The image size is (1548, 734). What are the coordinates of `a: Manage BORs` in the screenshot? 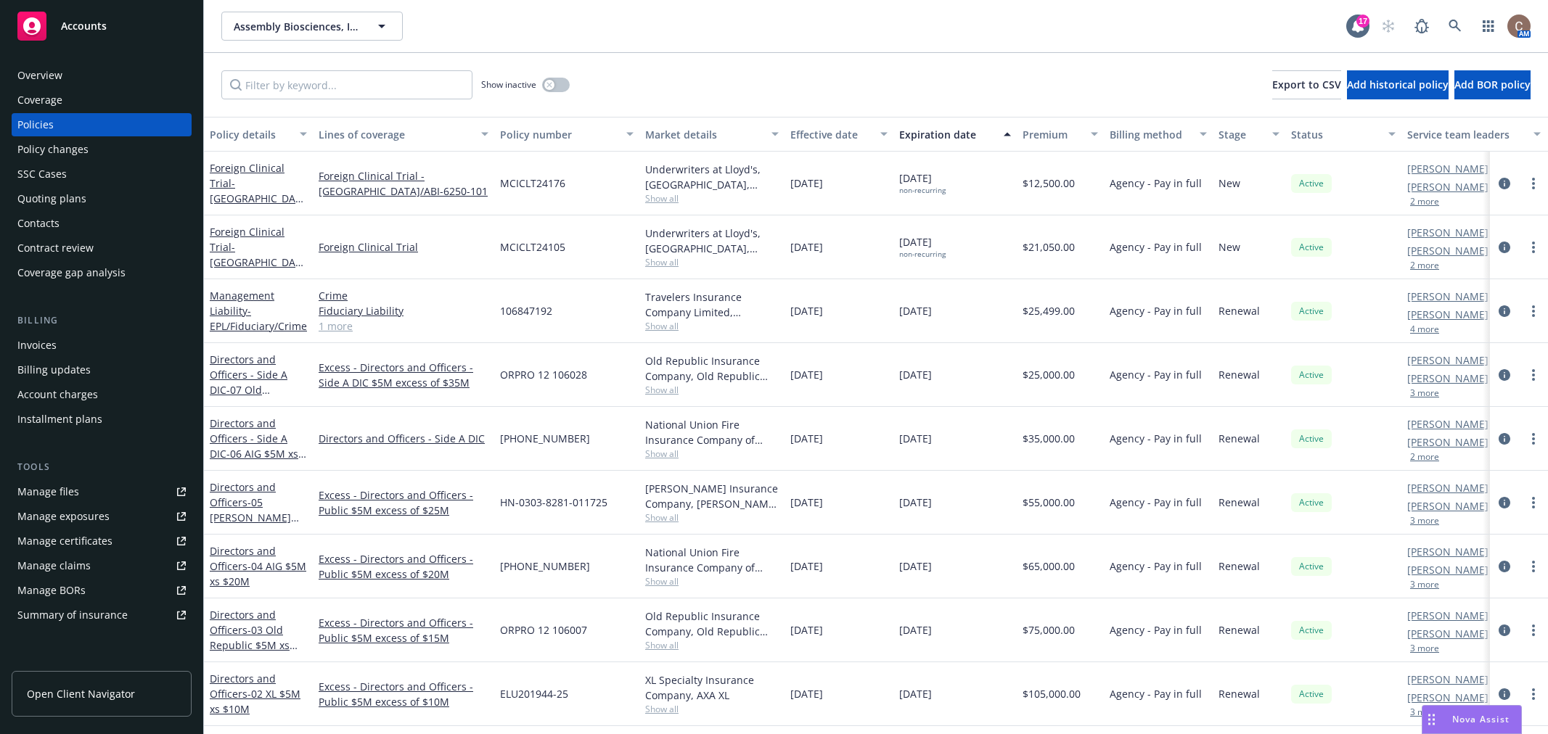 It's located at (102, 591).